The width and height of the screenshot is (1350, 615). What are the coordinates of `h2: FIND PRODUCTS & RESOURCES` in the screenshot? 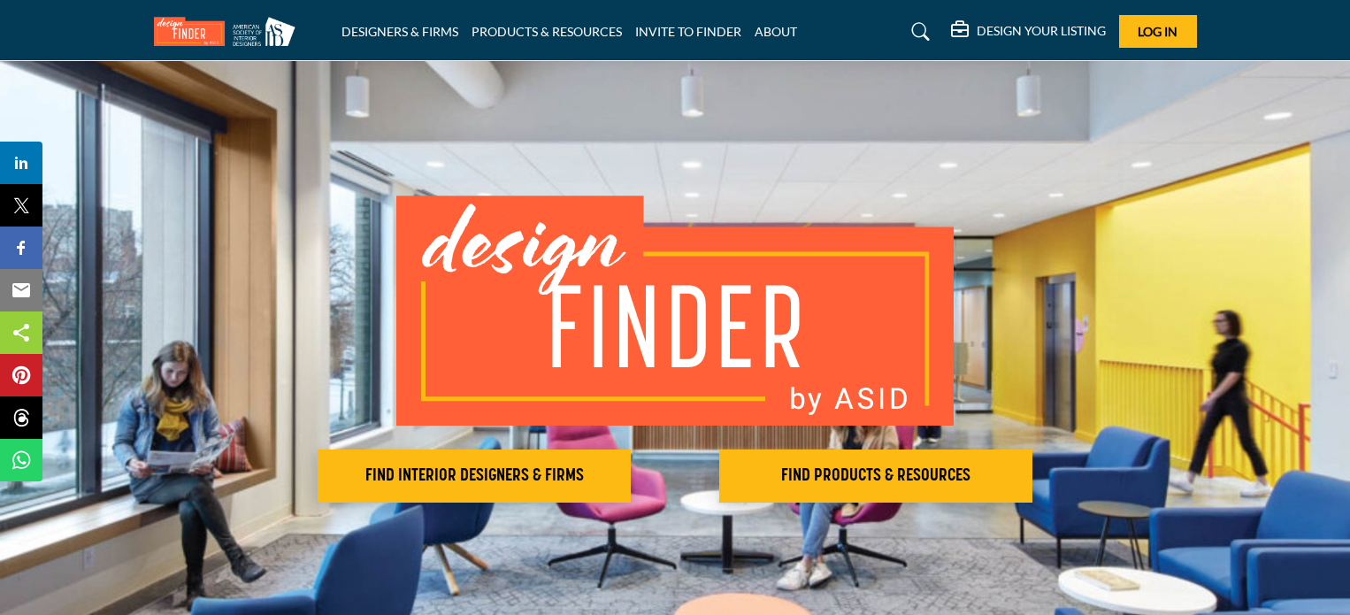 It's located at (876, 476).